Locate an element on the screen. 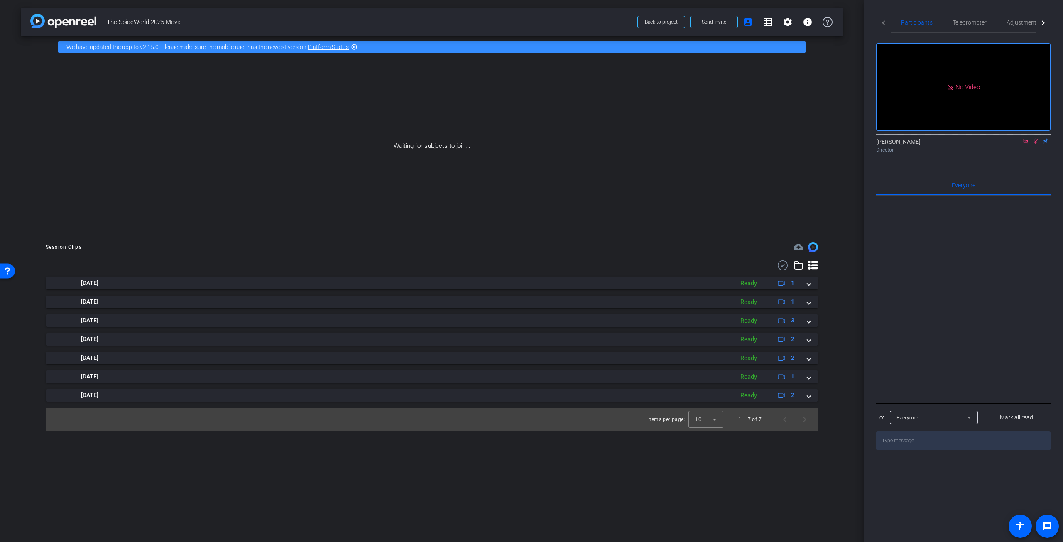 This screenshot has height=542, width=1063. img: Session clips is located at coordinates (813, 247).